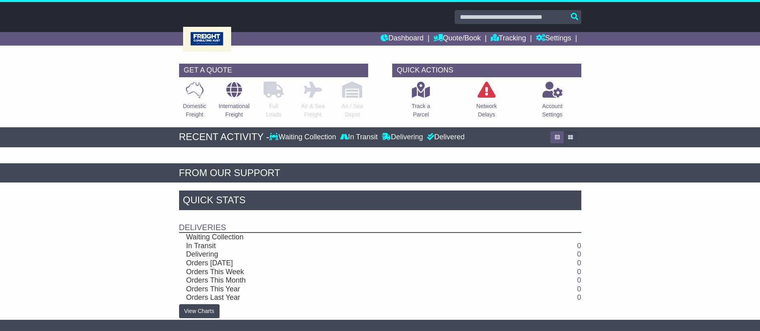 This screenshot has height=331, width=760. I want to click on td: Orders This Week, so click(351, 272).